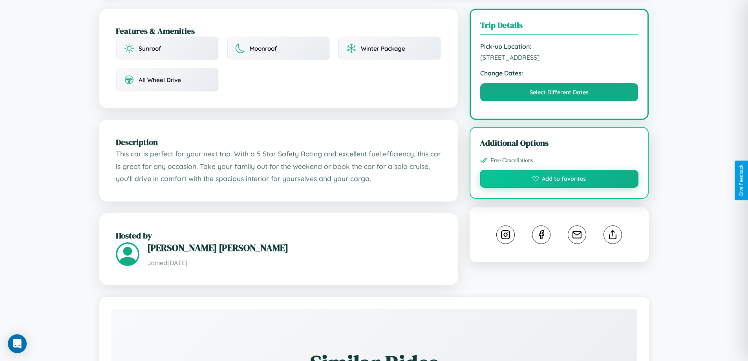  Describe the element at coordinates (150, 48) in the screenshot. I see `span: Sunroof` at that location.